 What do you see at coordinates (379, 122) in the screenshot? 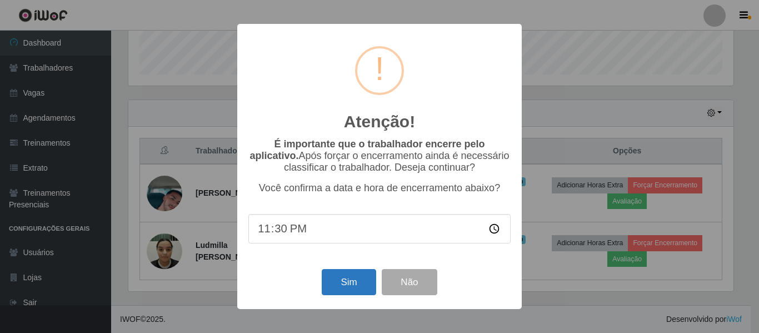
I see `h2: Atenção!` at bounding box center [379, 122].